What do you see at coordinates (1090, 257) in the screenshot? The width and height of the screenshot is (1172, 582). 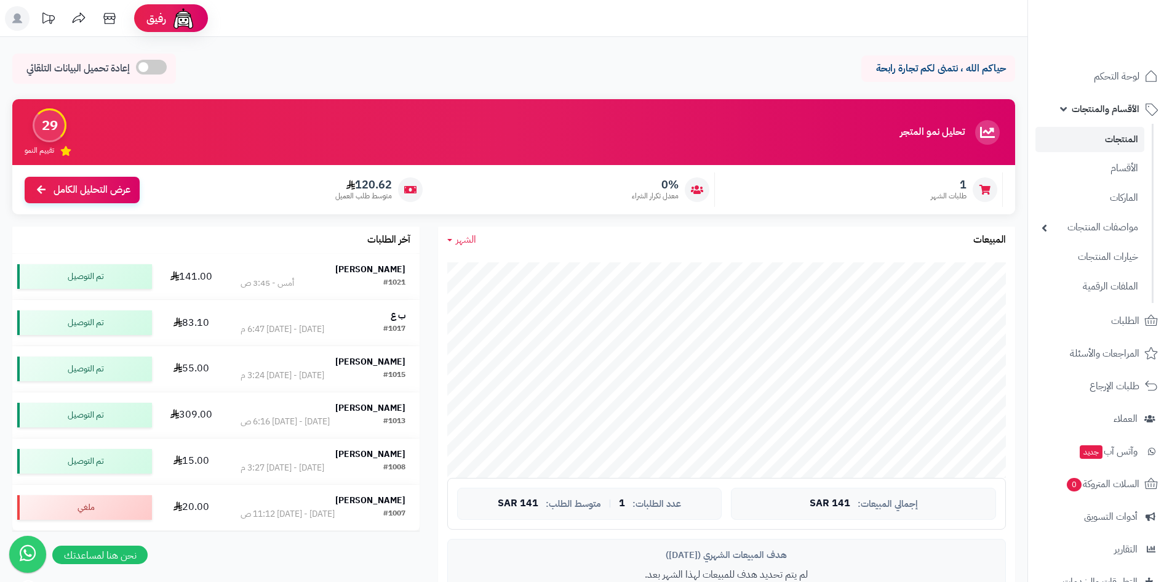 I see `a: خيارات المنتجات` at bounding box center [1090, 257].